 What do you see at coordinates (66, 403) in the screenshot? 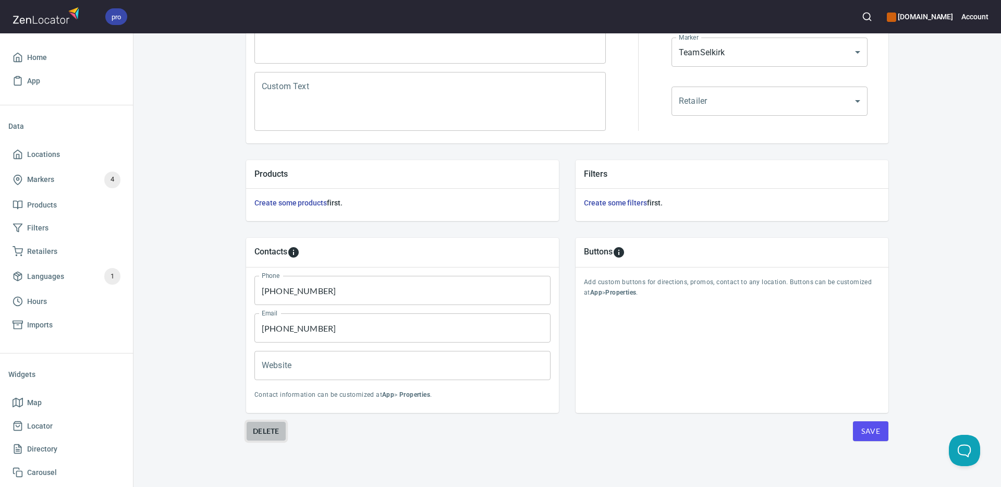
I see `a: Map` at bounding box center [66, 403].